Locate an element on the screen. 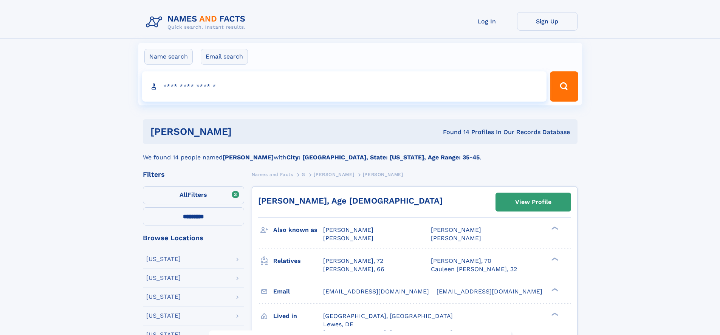  span: Lewes, DE is located at coordinates (338, 324).